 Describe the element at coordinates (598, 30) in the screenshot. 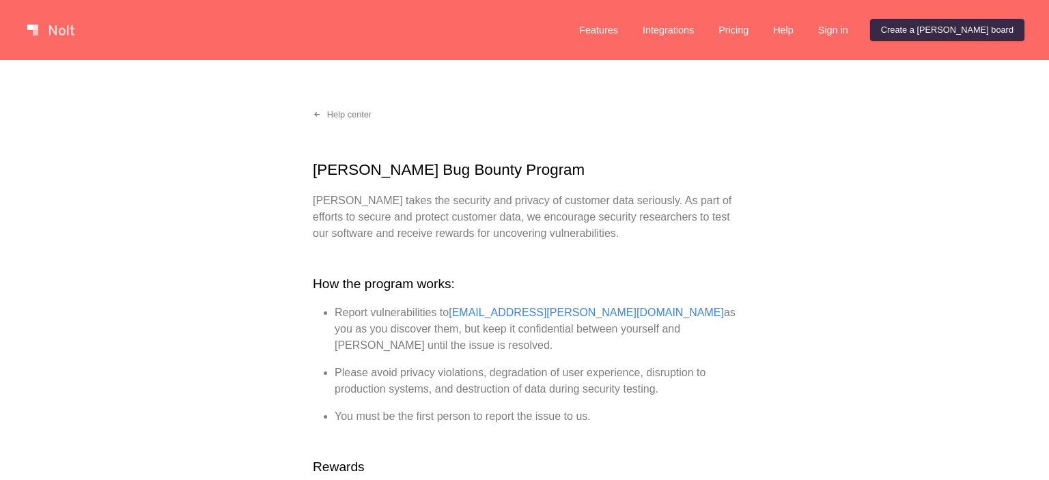

I see `a: Features` at that location.